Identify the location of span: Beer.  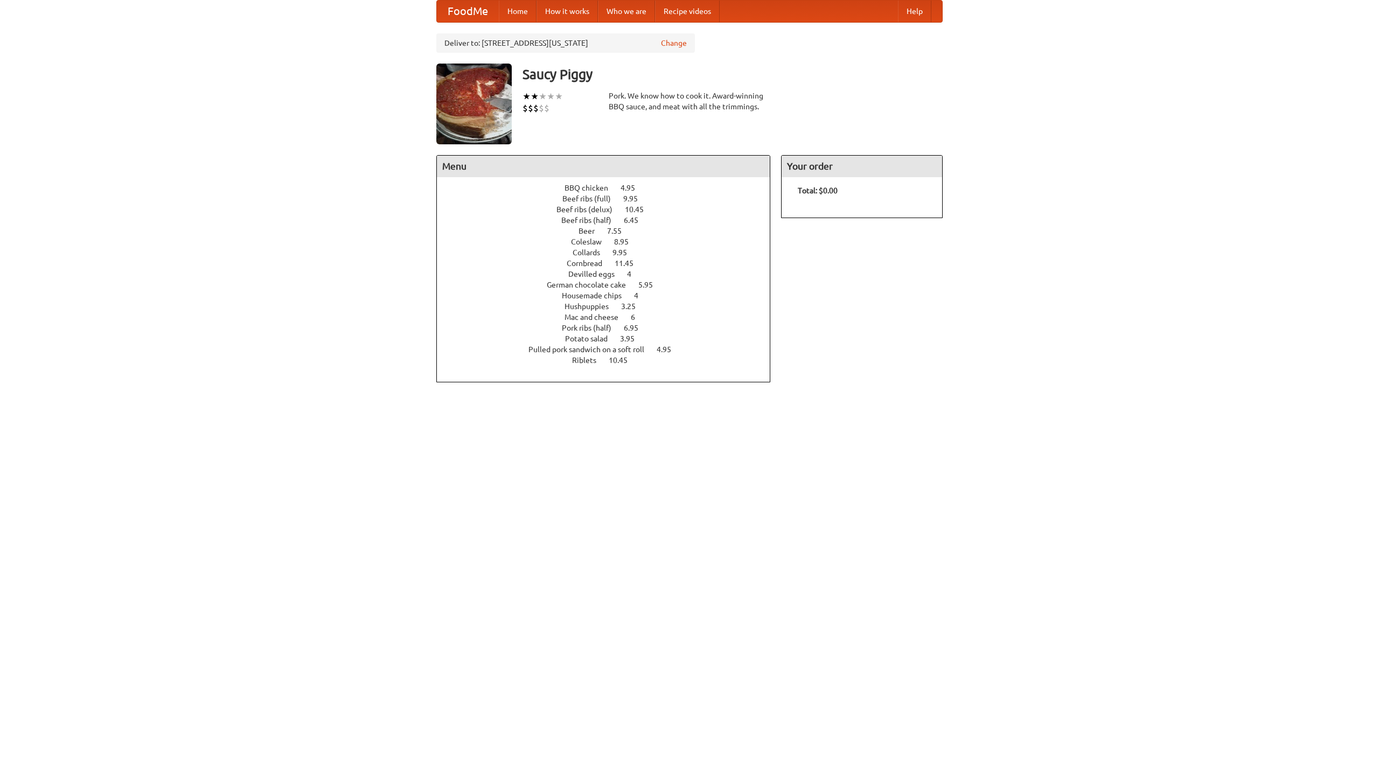
(592, 231).